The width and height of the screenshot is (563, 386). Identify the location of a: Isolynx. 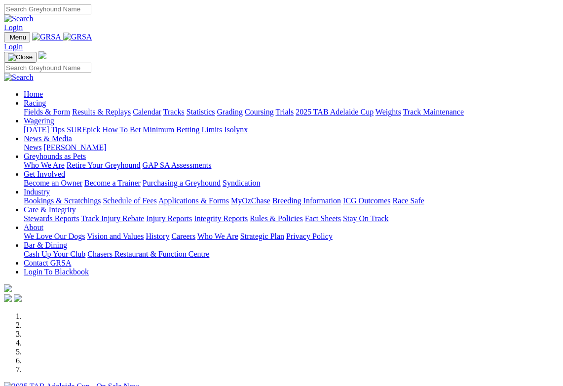
(236, 129).